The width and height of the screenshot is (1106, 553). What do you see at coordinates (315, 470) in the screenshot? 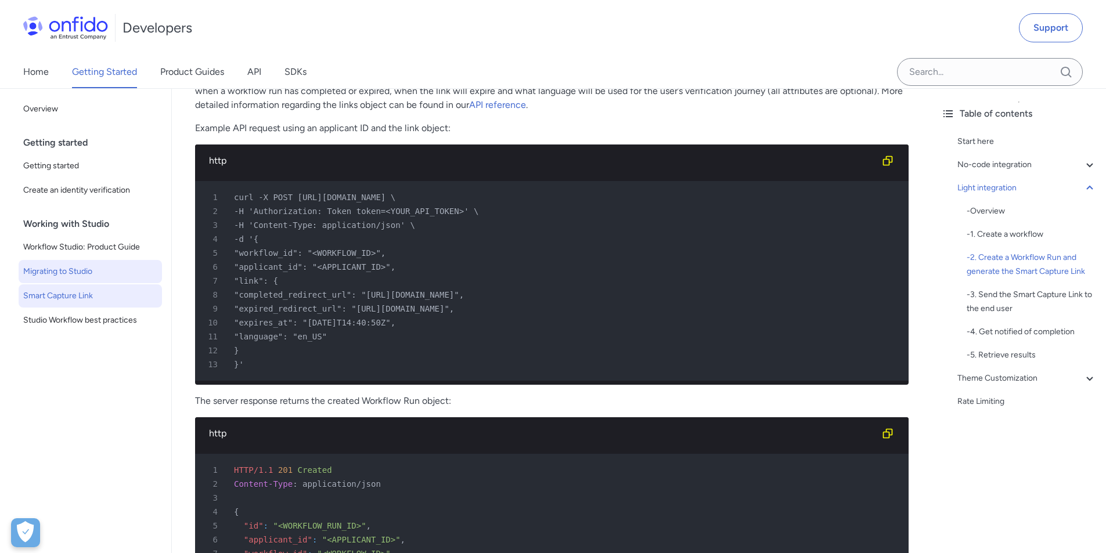
I see `span: Created` at bounding box center [315, 470].